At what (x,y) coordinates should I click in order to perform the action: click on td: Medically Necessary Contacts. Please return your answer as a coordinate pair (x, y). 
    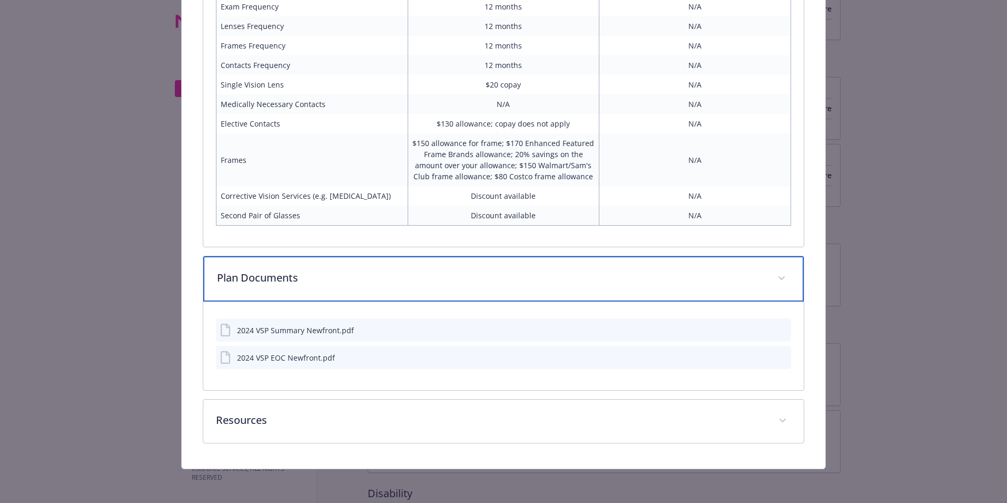
    Looking at the image, I should click on (312, 104).